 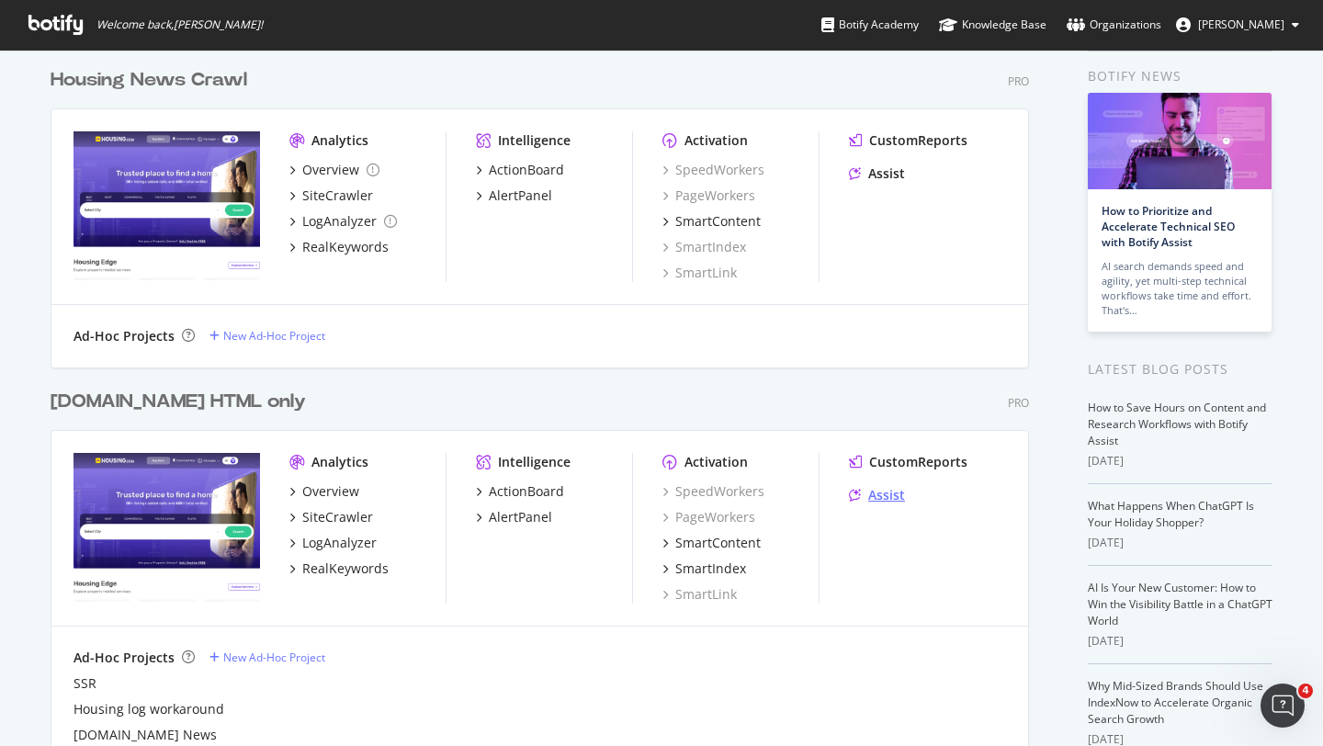 I want to click on span: Messages, so click(x=184, y=626).